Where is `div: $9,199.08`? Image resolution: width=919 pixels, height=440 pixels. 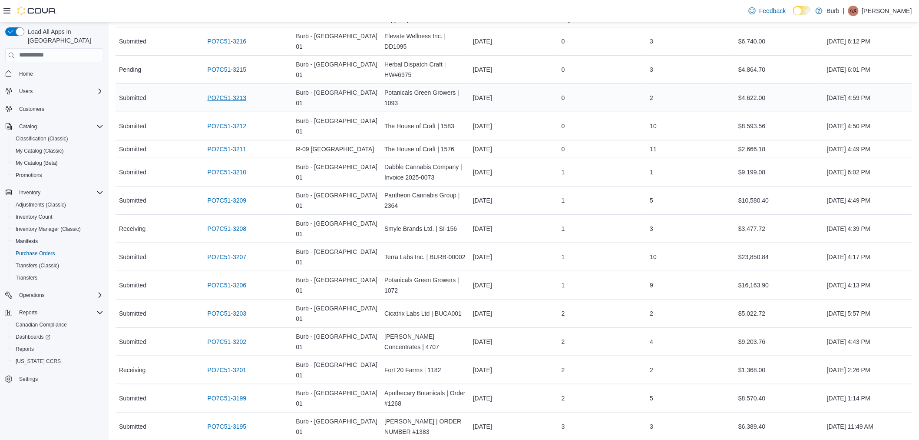 div: $9,199.08 is located at coordinates (779, 172).